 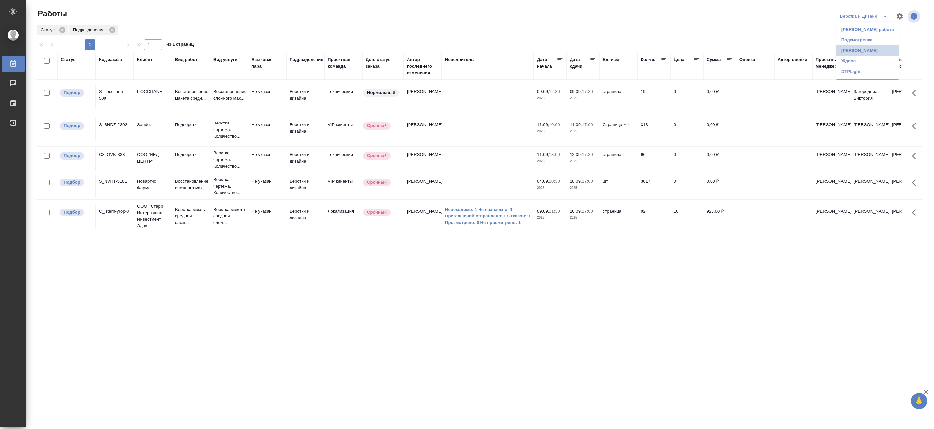 I want to click on div: Проектная команда, so click(x=344, y=63).